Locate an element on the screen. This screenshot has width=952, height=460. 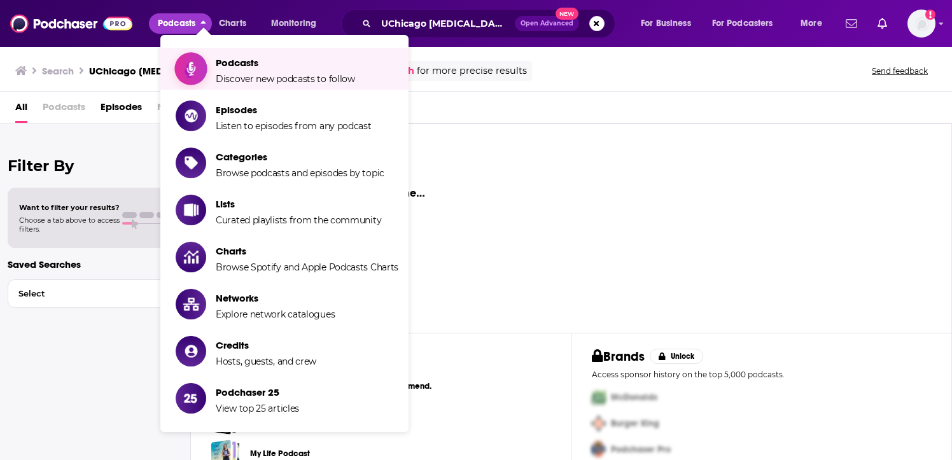
p: Saved Searches is located at coordinates (95, 264).